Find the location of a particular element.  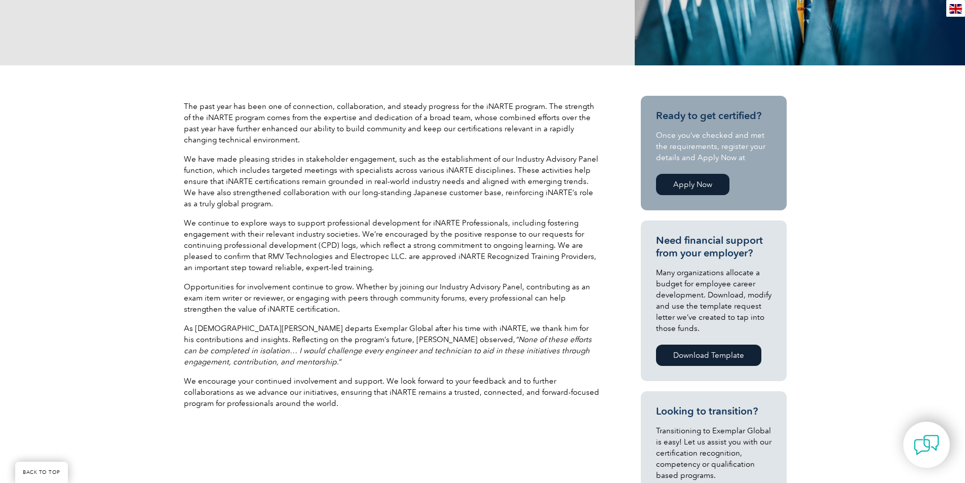

a: Download Template is located at coordinates (708, 355).